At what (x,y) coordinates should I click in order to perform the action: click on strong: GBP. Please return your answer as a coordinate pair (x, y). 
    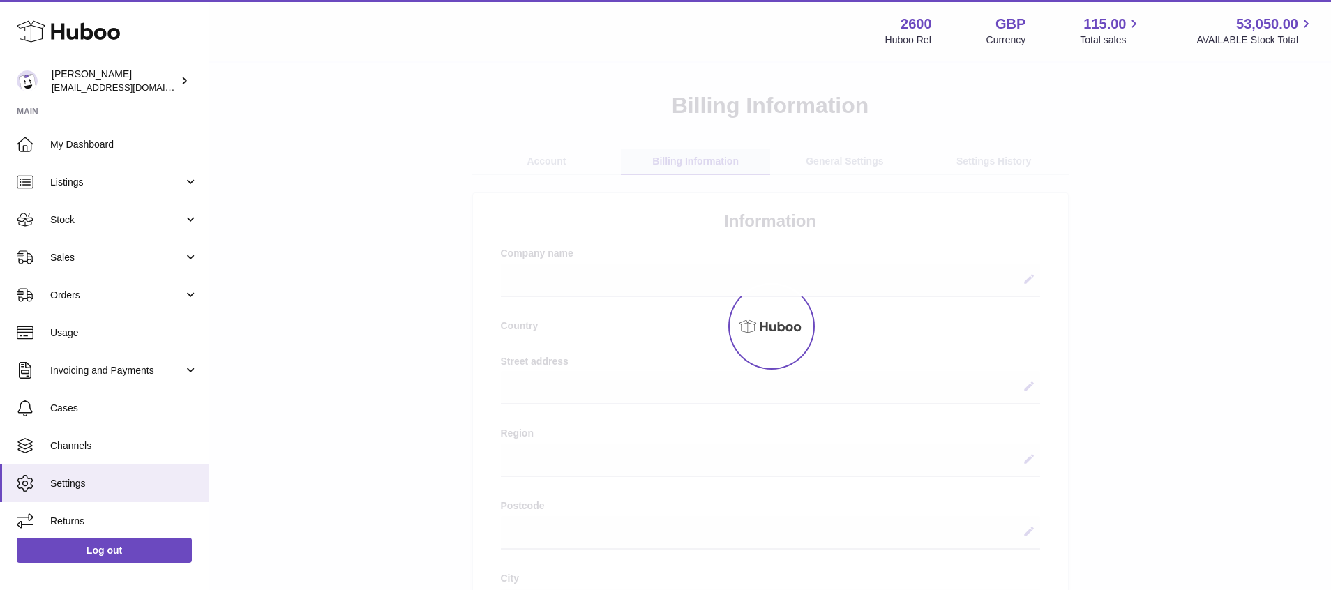
    Looking at the image, I should click on (1010, 24).